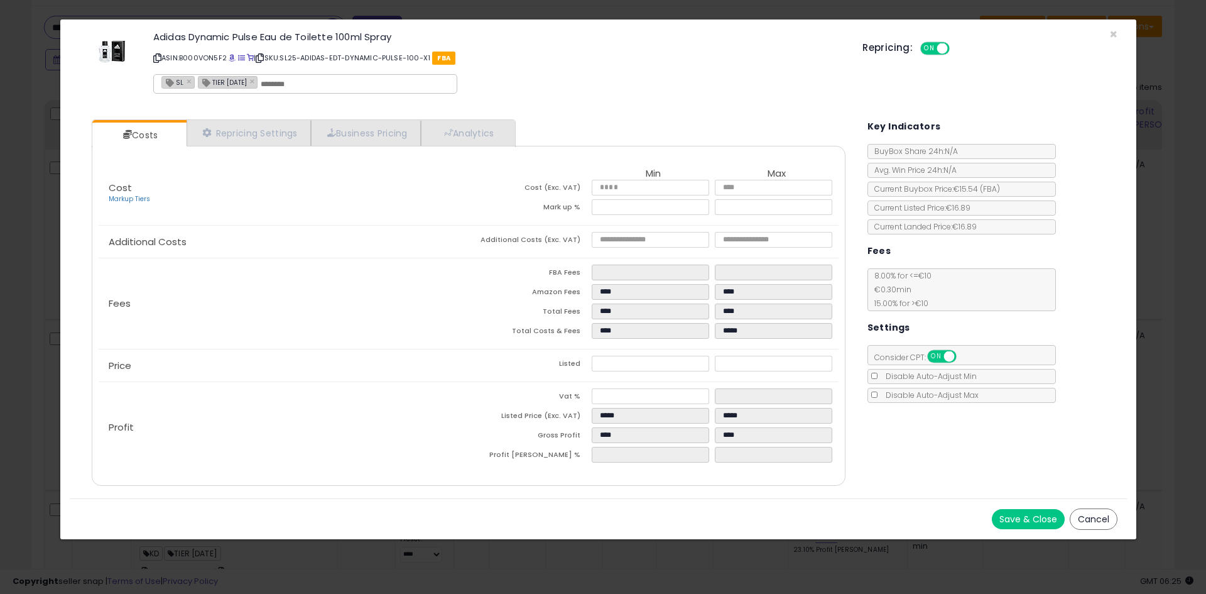  I want to click on td: Cost (Exc. VAT), so click(530, 189).